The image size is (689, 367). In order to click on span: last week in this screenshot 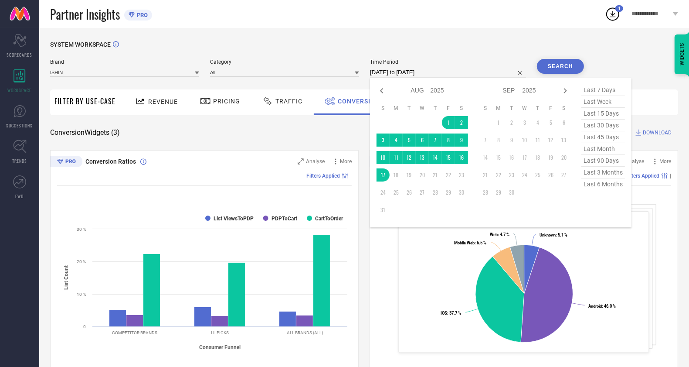, I will do `click(603, 102)`.